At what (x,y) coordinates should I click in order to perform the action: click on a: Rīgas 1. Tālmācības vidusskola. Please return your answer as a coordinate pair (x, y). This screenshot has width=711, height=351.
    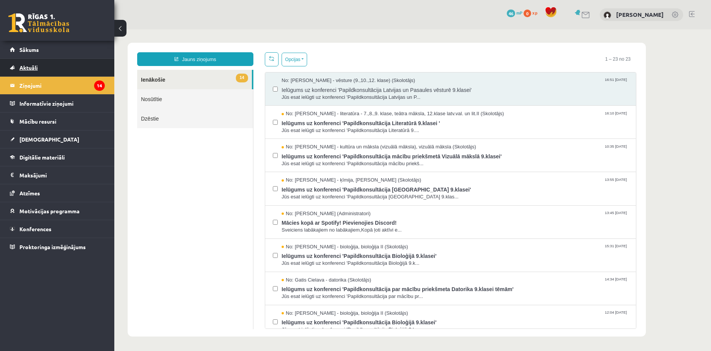
    Looking at the image, I should click on (39, 23).